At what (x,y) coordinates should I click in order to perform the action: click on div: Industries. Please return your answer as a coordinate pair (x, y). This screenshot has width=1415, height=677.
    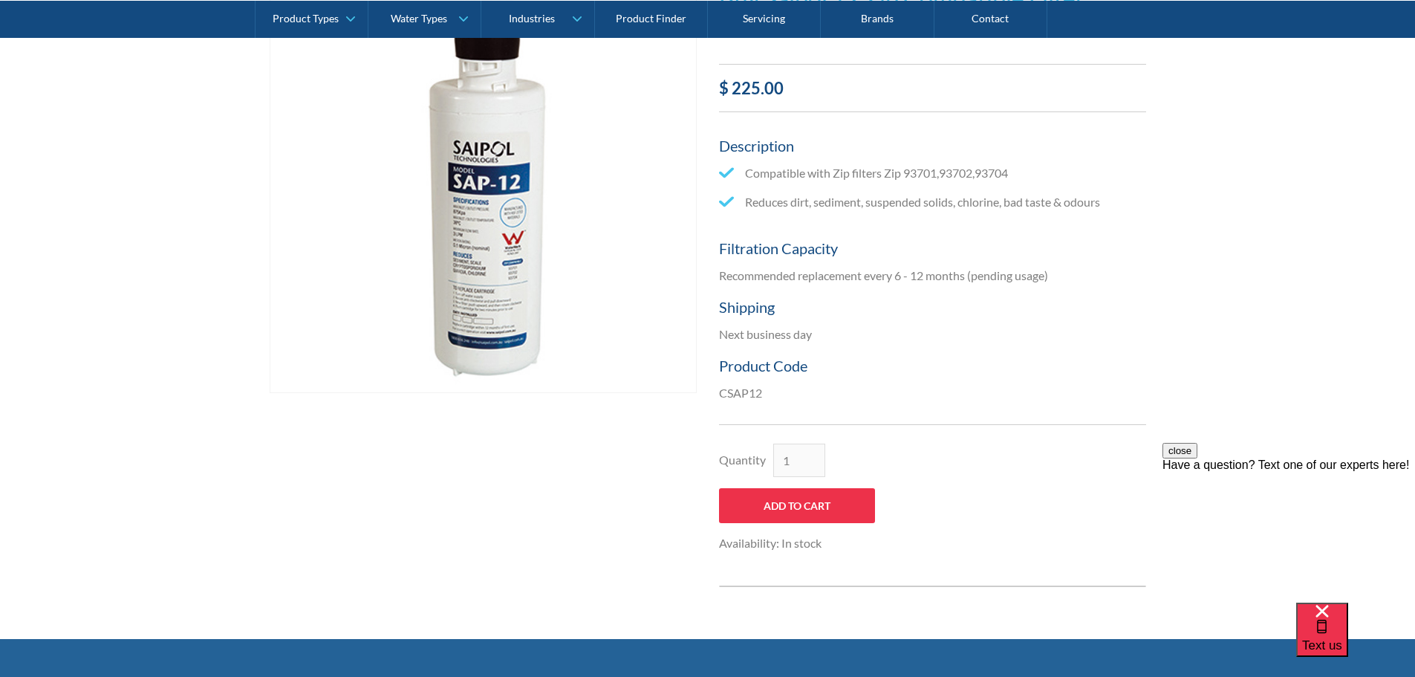
    Looking at the image, I should click on (532, 18).